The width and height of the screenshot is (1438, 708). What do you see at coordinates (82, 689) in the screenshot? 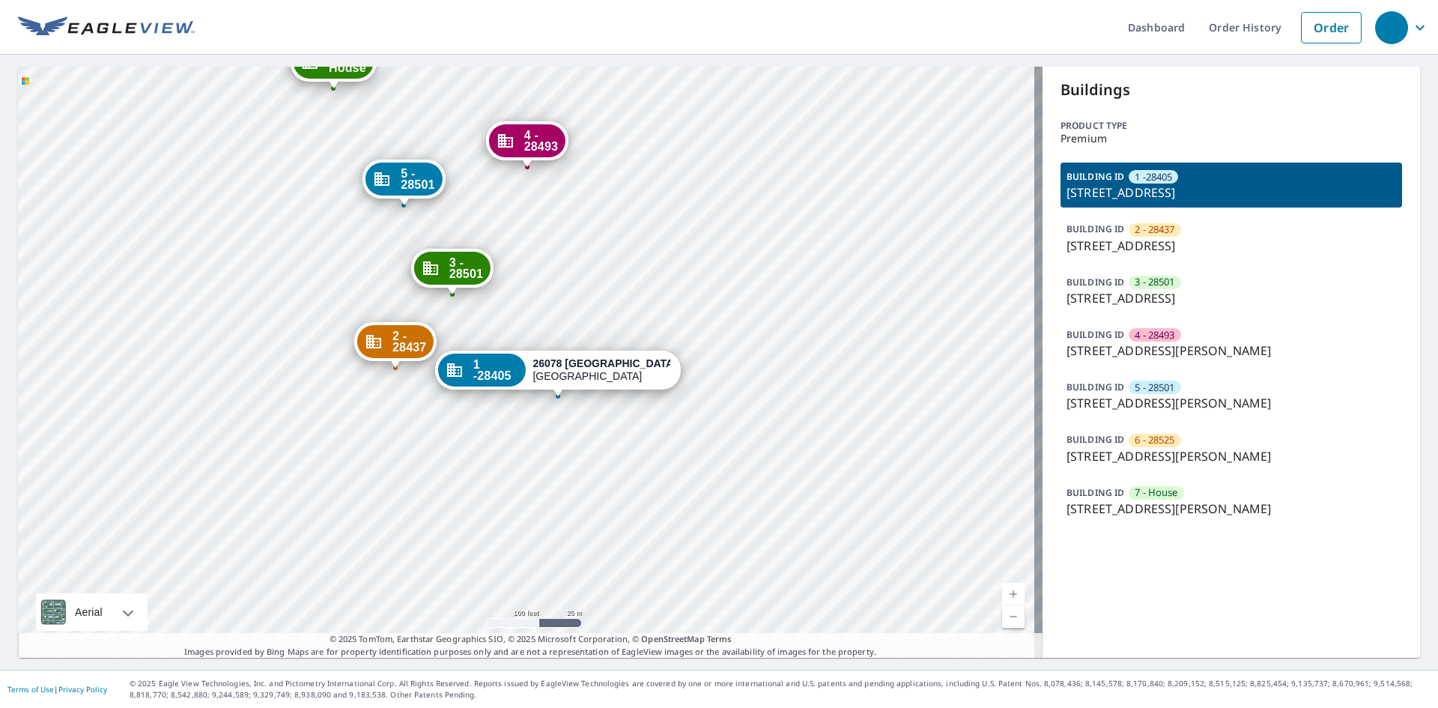
I see `a: Privacy Policy` at bounding box center [82, 689].